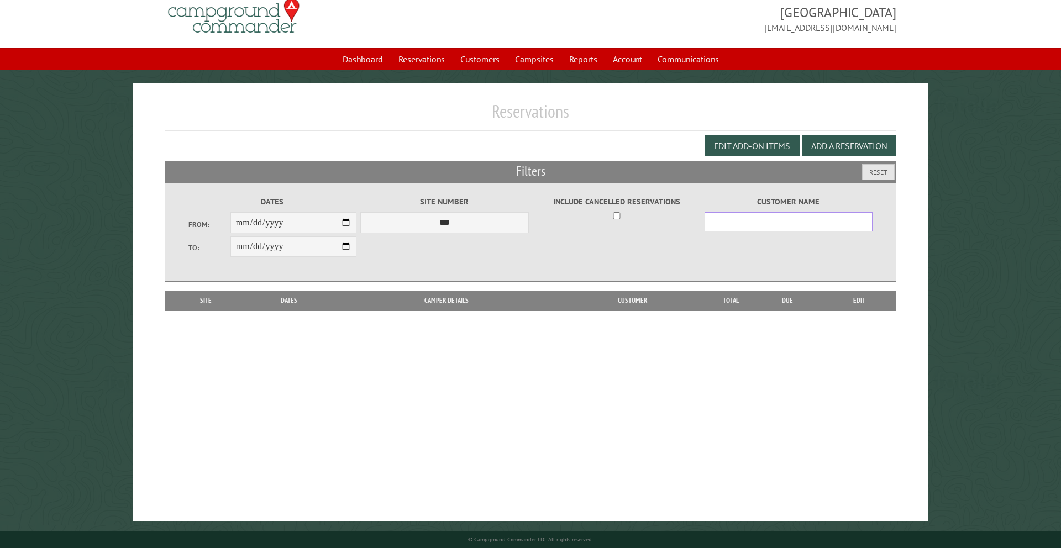 Image resolution: width=1061 pixels, height=548 pixels. I want to click on a: Reservations, so click(422, 59).